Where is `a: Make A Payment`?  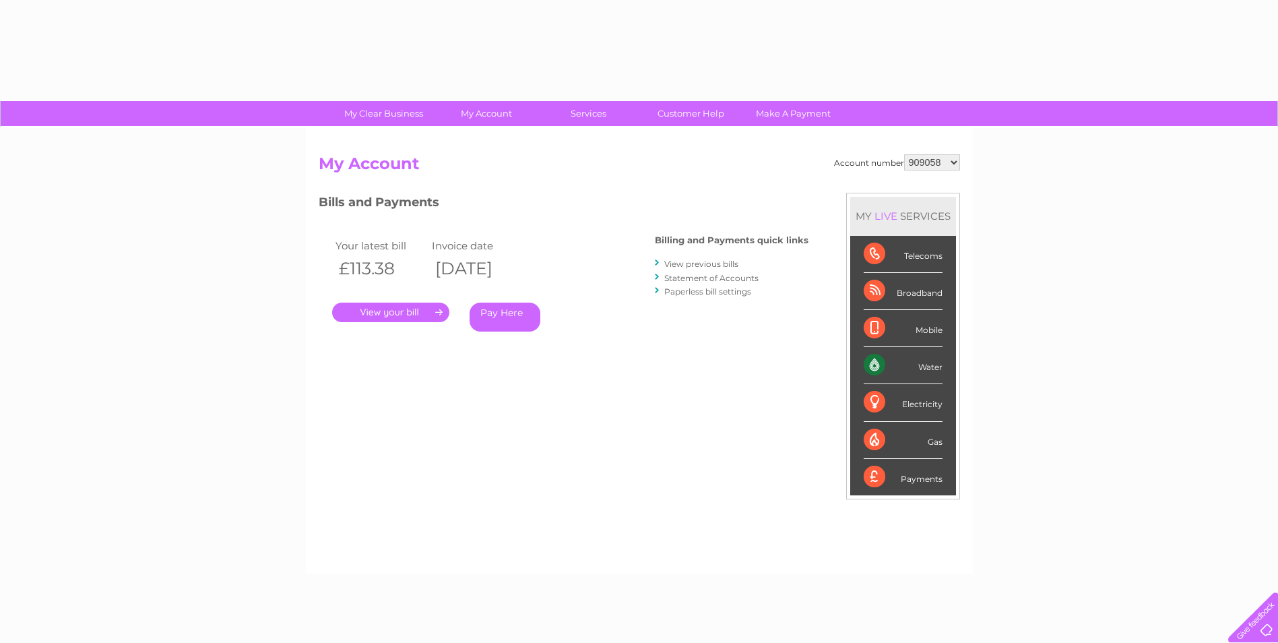 a: Make A Payment is located at coordinates (793, 113).